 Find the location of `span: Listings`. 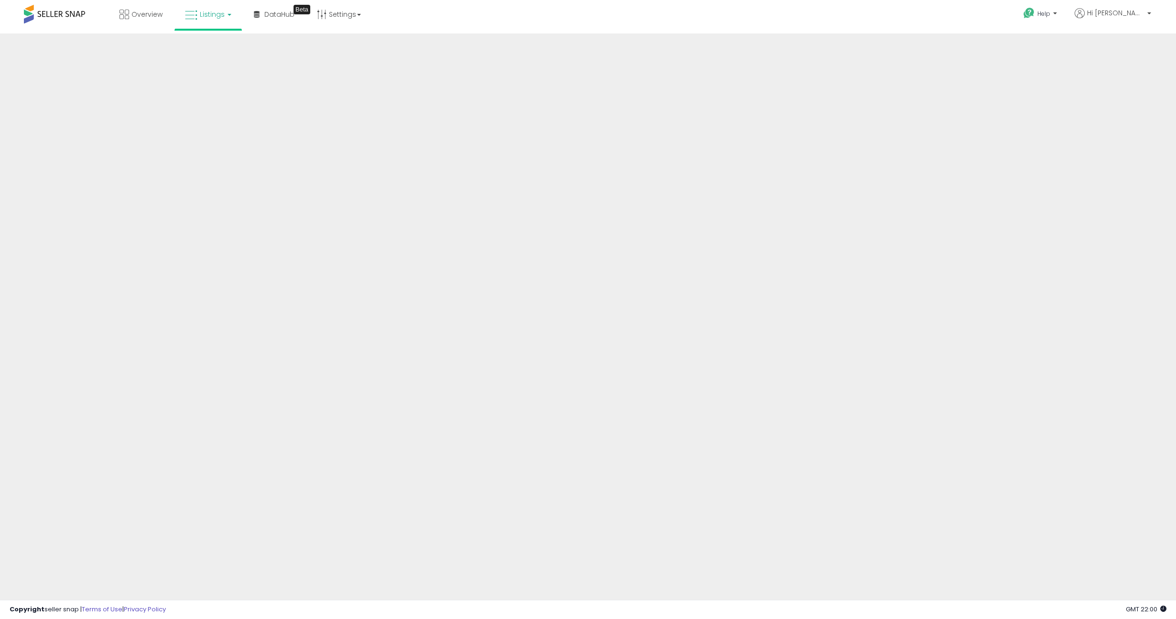

span: Listings is located at coordinates (212, 14).